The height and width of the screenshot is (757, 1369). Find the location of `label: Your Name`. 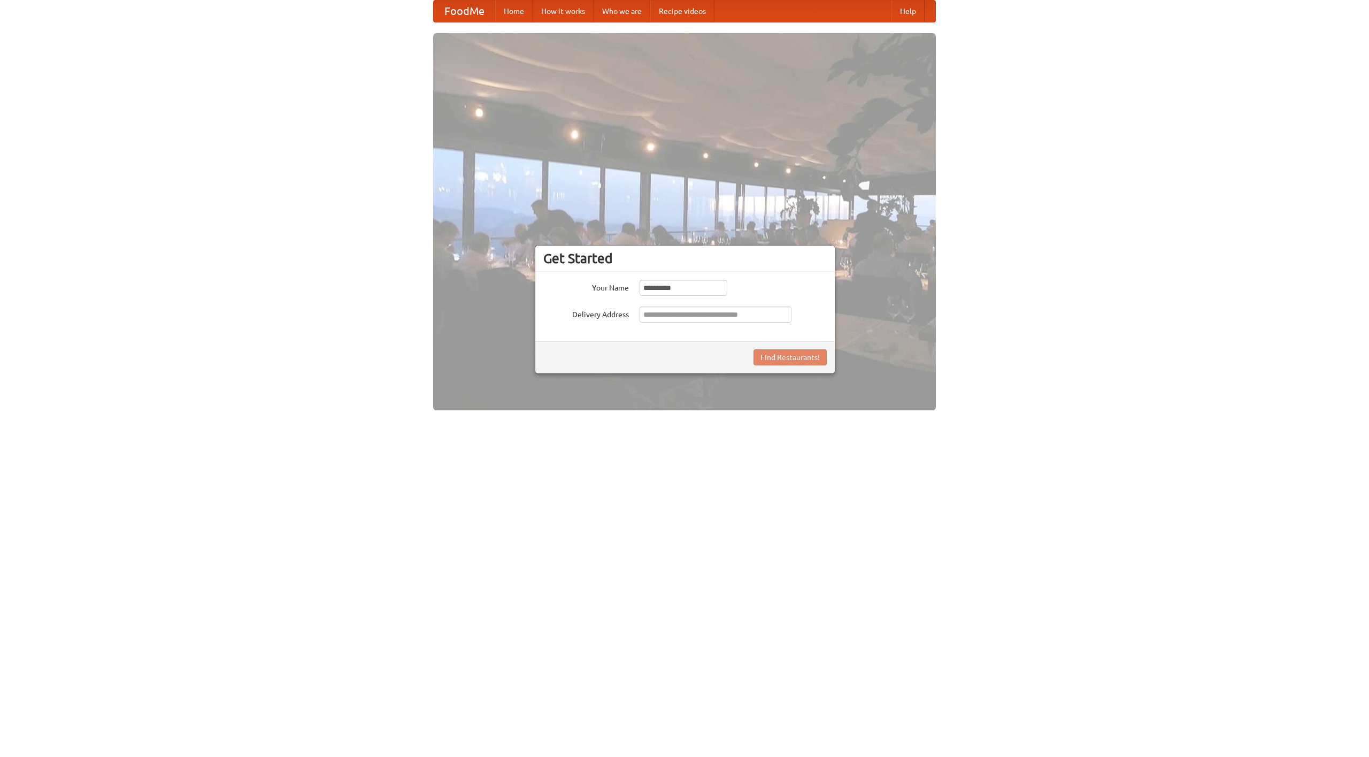

label: Your Name is located at coordinates (586, 286).